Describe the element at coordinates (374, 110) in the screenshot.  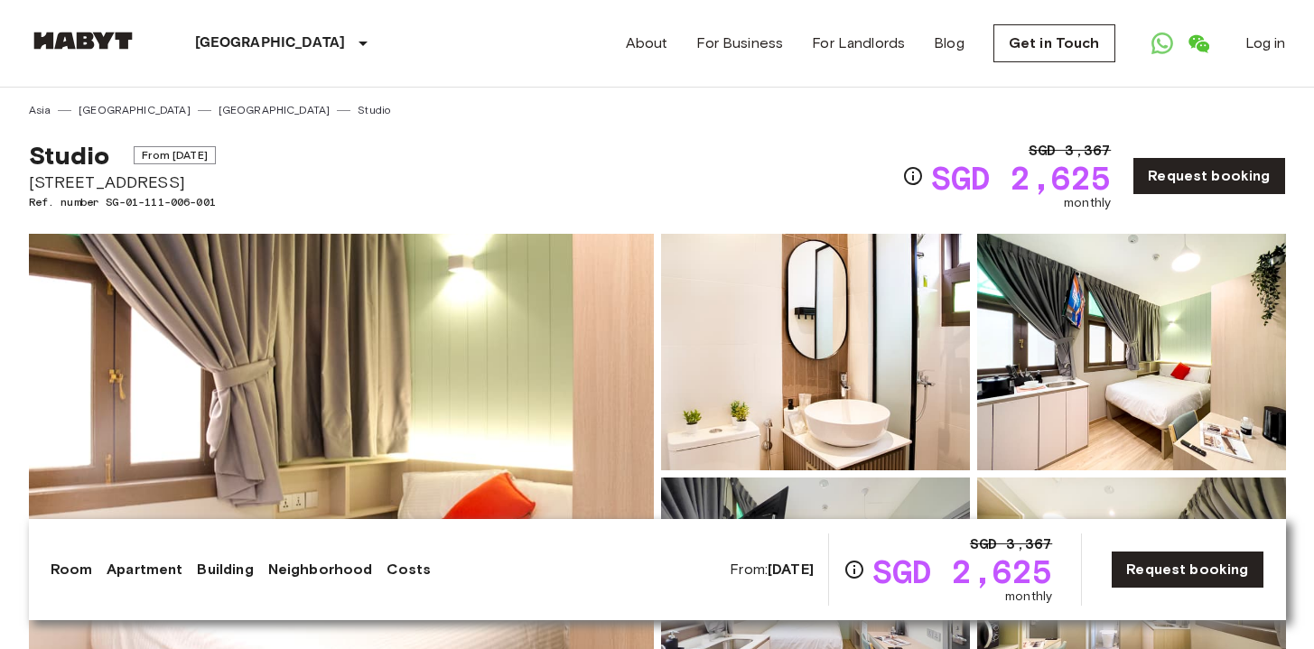
I see `a: Studio` at that location.